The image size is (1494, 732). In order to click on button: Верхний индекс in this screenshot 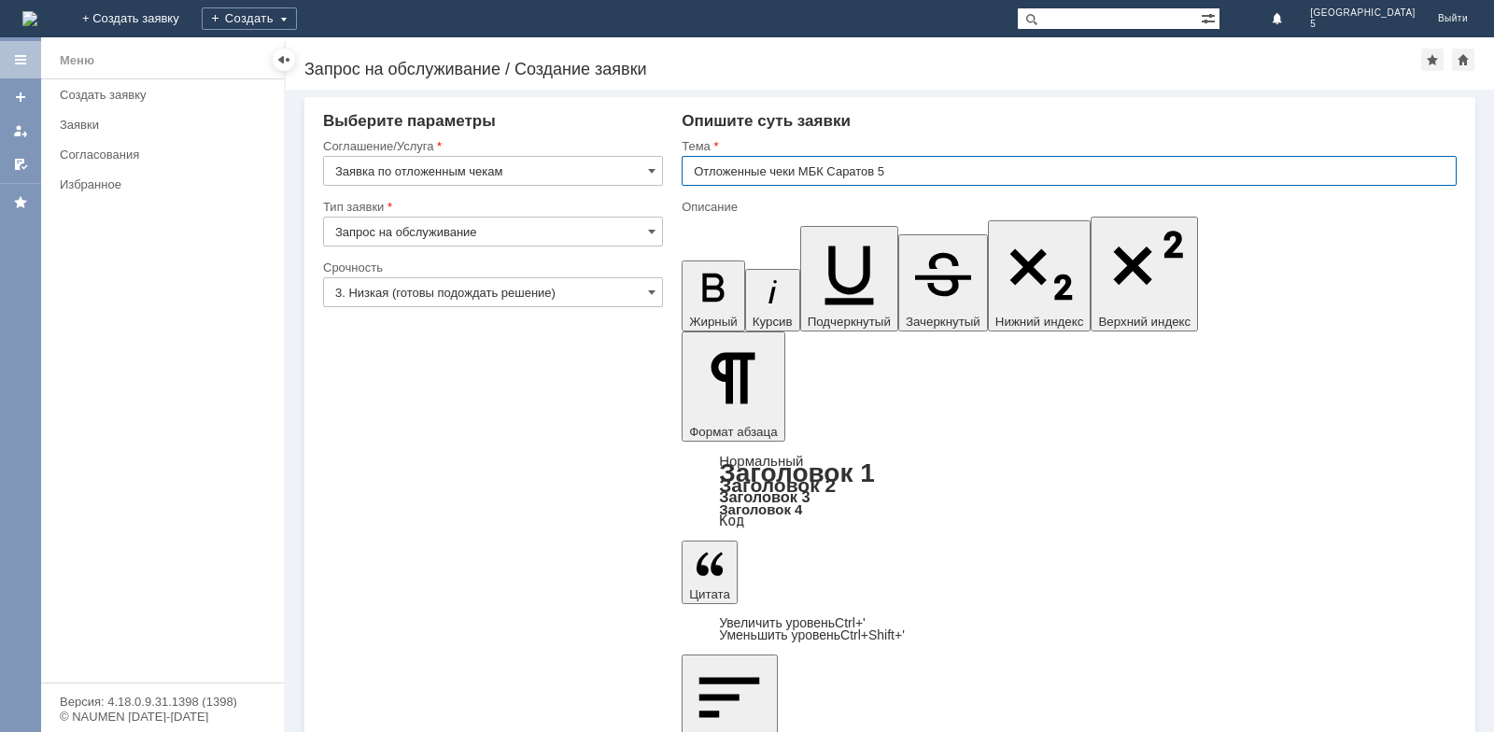, I will do `click(1144, 274)`.